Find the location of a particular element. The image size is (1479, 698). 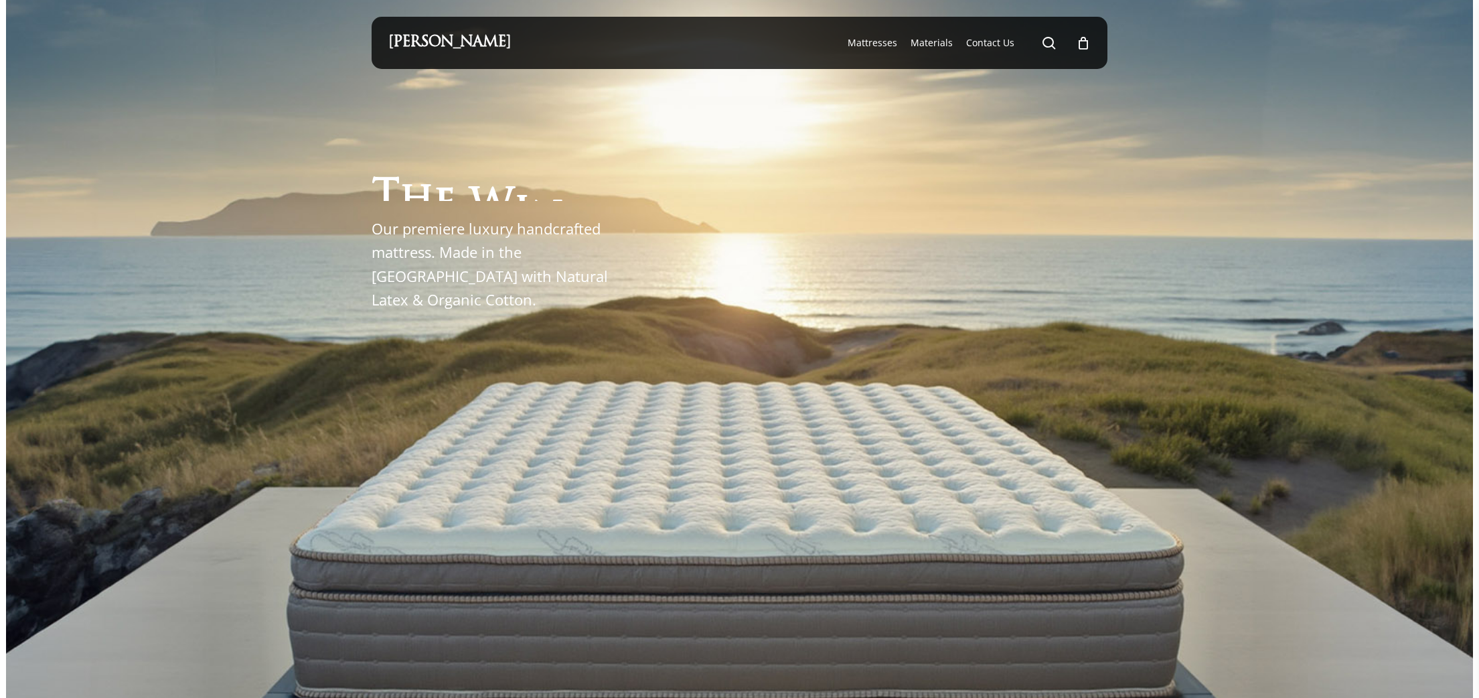

span: e is located at coordinates (445, 204).